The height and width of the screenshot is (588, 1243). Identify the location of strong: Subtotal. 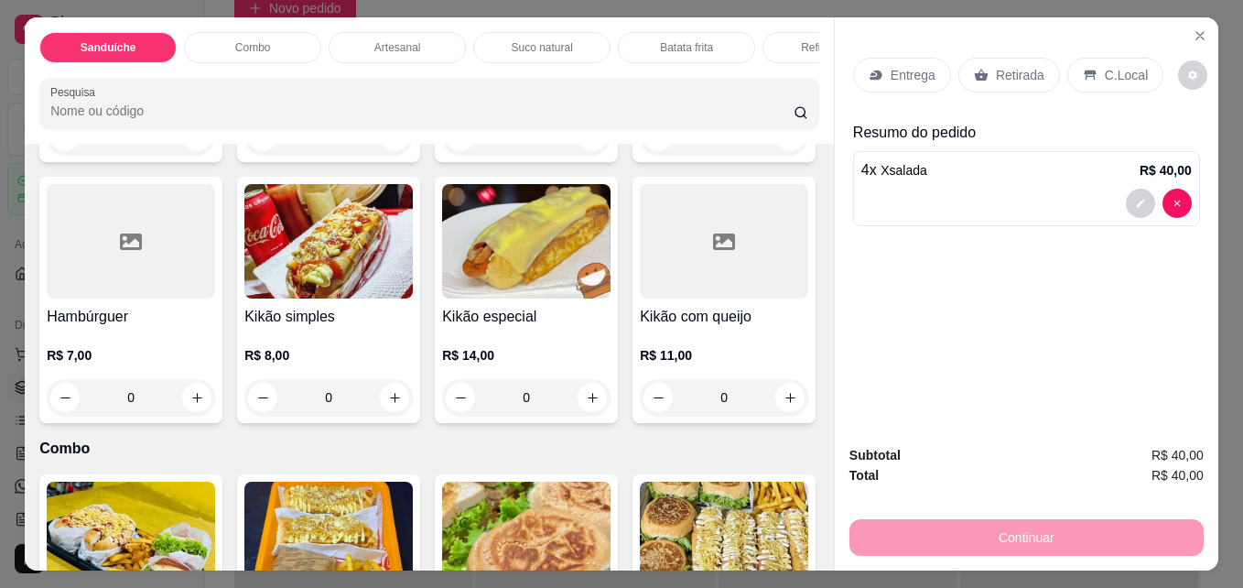
(875, 455).